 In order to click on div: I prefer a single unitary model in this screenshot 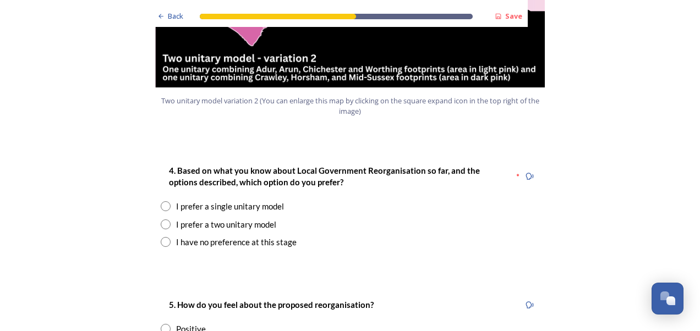, I will do `click(230, 206)`.